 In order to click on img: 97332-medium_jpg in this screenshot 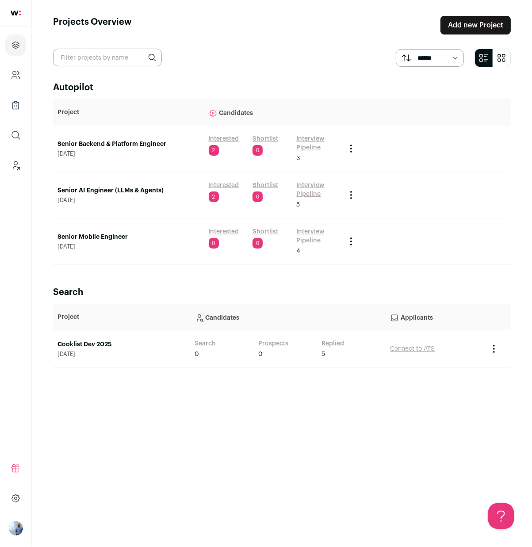, I will do `click(16, 529)`.